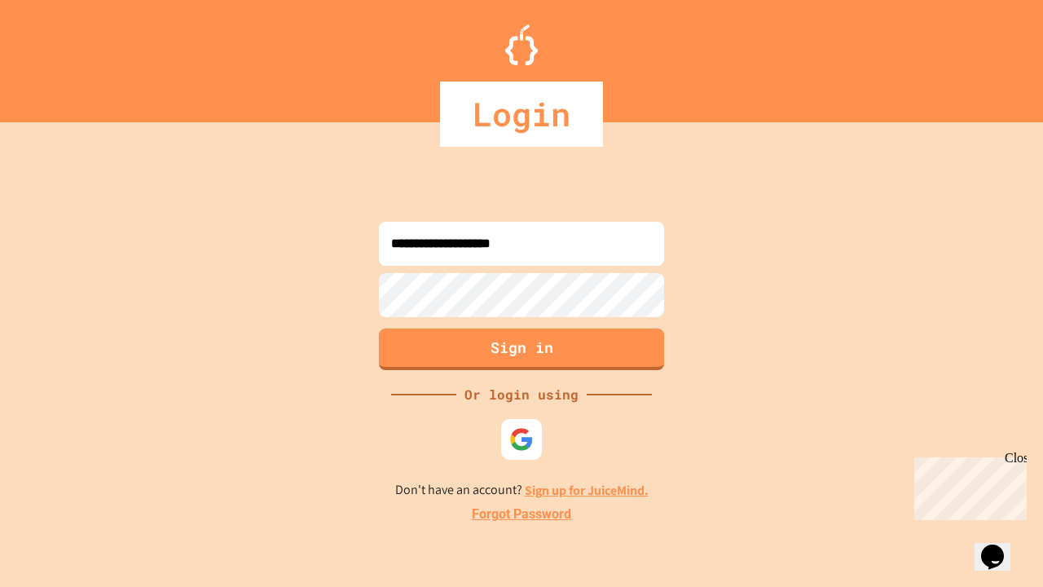 This screenshot has width=1043, height=587. Describe the element at coordinates (521, 349) in the screenshot. I see `button: Sign in` at that location.